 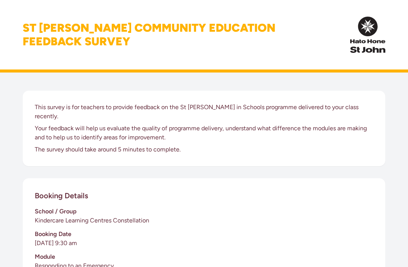 What do you see at coordinates (367, 35) in the screenshot?
I see `img: InPulse` at bounding box center [367, 35].